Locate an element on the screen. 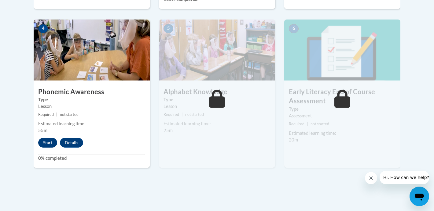 Image resolution: width=434 pixels, height=211 pixels. label: 0% completed is located at coordinates (92, 159).